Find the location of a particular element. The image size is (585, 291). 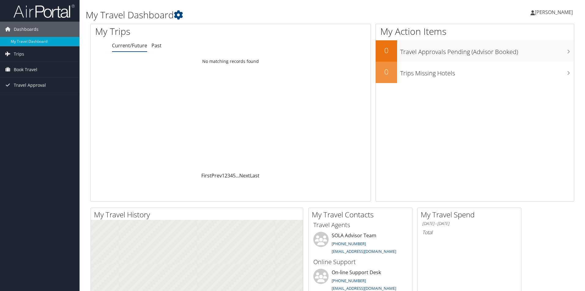

h3: Trips Missing Hotels is located at coordinates (487, 72).